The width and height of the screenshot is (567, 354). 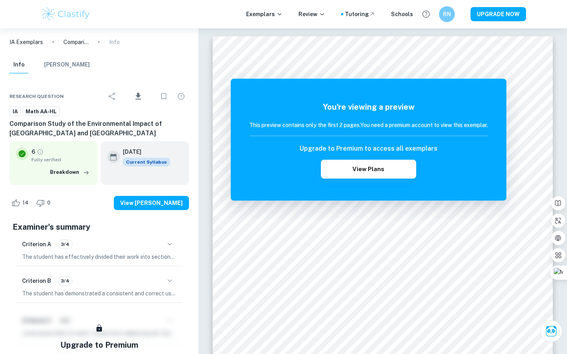 What do you see at coordinates (402, 14) in the screenshot?
I see `a: Schools` at bounding box center [402, 14].